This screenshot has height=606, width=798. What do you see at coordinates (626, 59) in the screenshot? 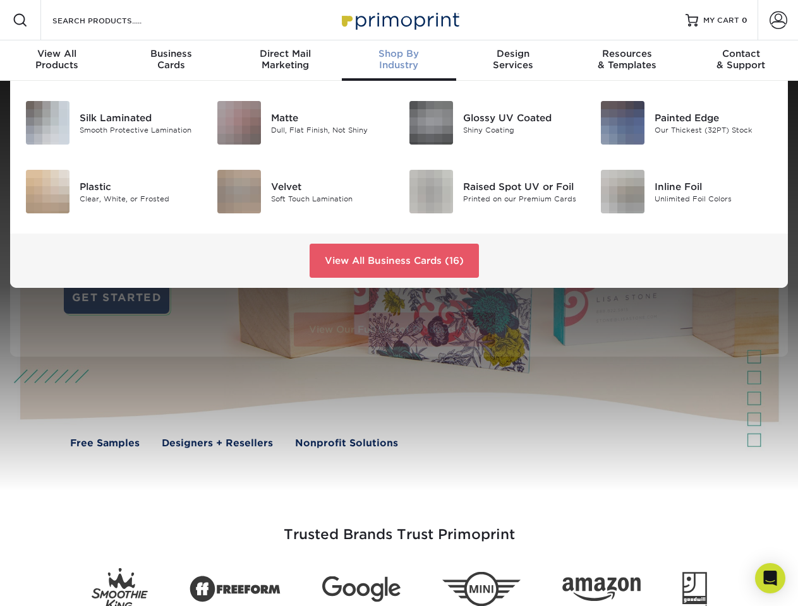
I see `div: & Templates` at bounding box center [626, 59].